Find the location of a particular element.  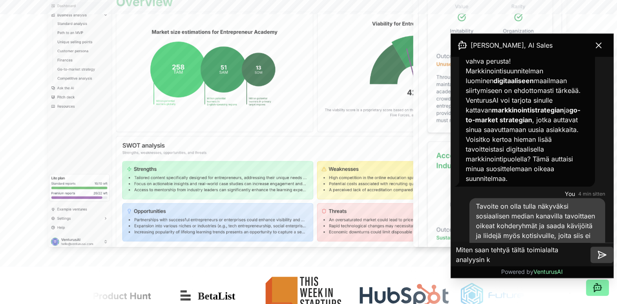

strong: markkinointistrategian is located at coordinates (527, 110).